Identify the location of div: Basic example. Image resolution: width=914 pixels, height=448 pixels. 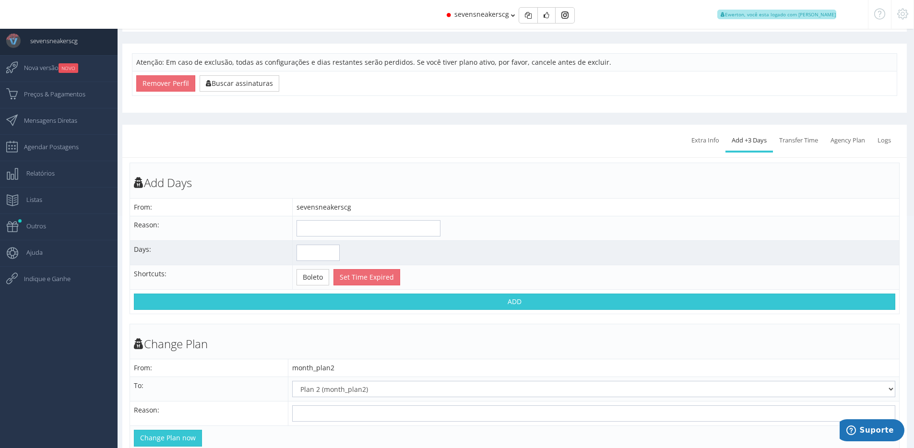
(547, 15).